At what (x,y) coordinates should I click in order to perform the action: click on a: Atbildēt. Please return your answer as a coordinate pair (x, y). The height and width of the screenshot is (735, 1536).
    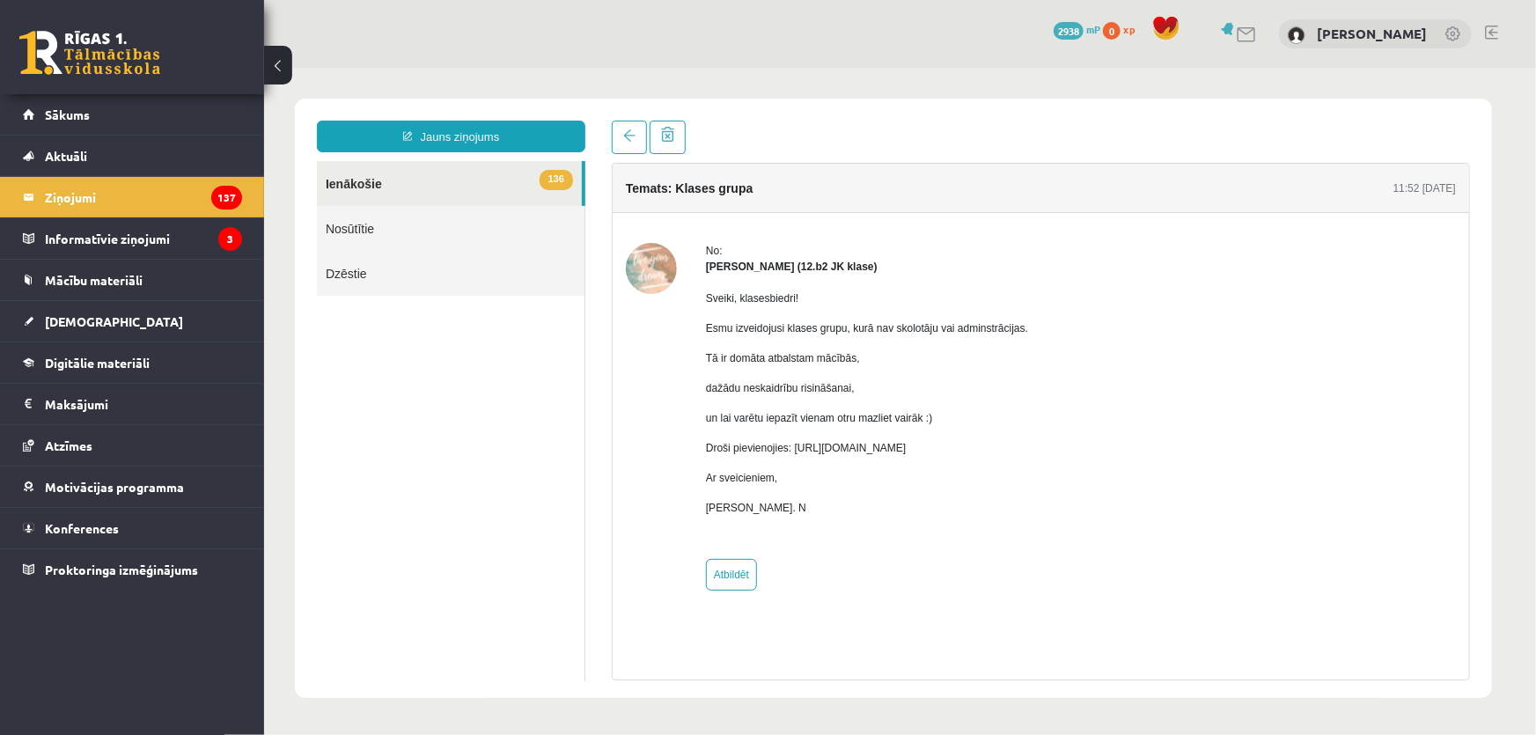
    Looking at the image, I should click on (467, 507).